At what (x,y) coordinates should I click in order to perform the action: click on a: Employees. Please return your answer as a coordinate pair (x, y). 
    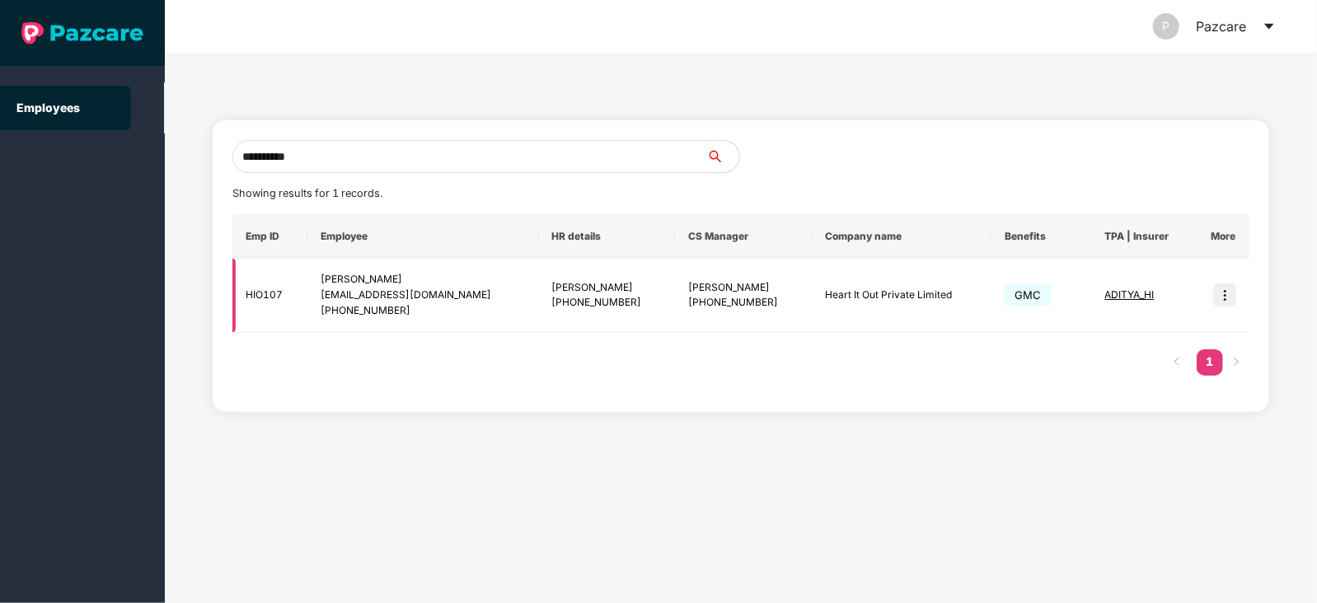
    Looking at the image, I should click on (48, 107).